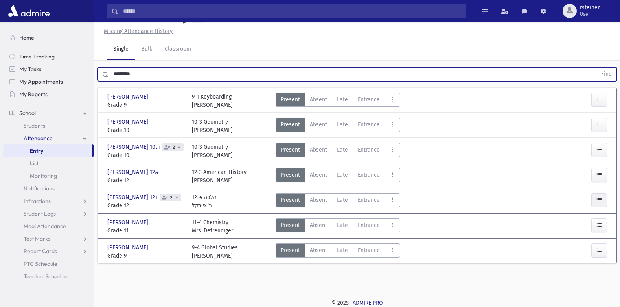  Describe the element at coordinates (48, 239) in the screenshot. I see `a: Test Marks` at that location.